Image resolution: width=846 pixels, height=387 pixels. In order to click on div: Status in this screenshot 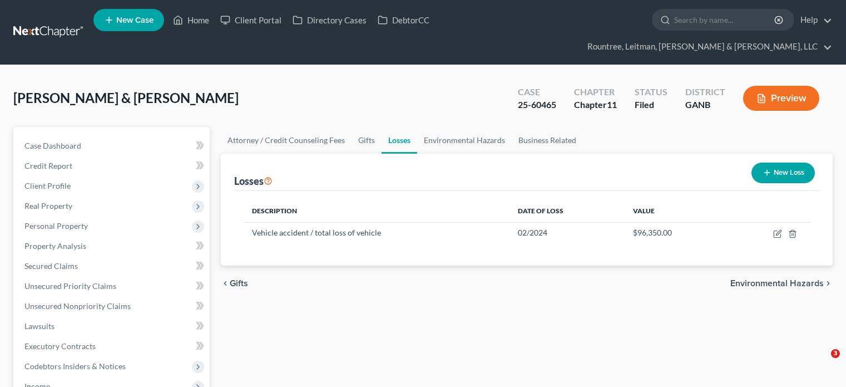, I will do `click(651, 92)`.